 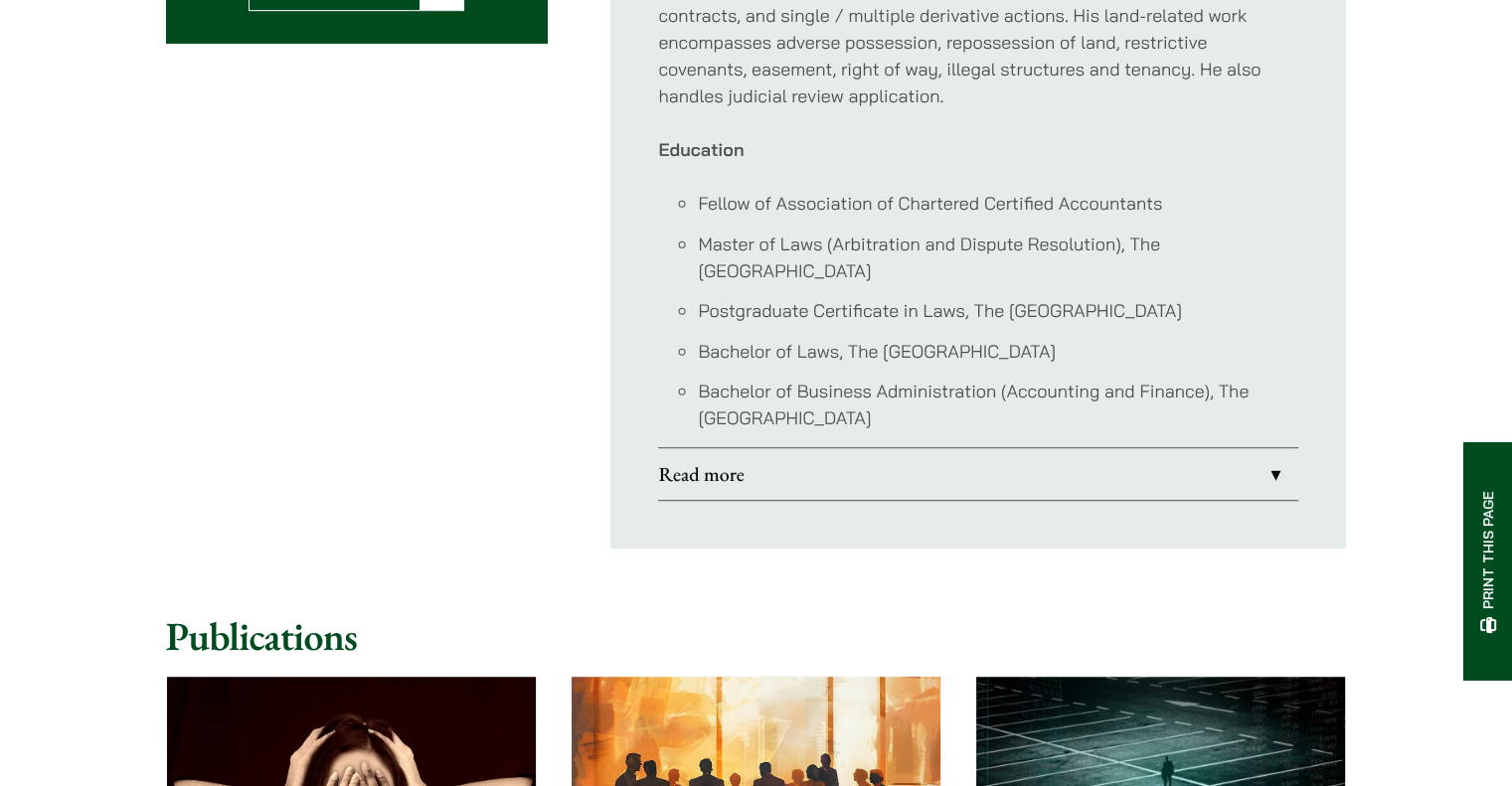 I want to click on strong: Education, so click(x=700, y=149).